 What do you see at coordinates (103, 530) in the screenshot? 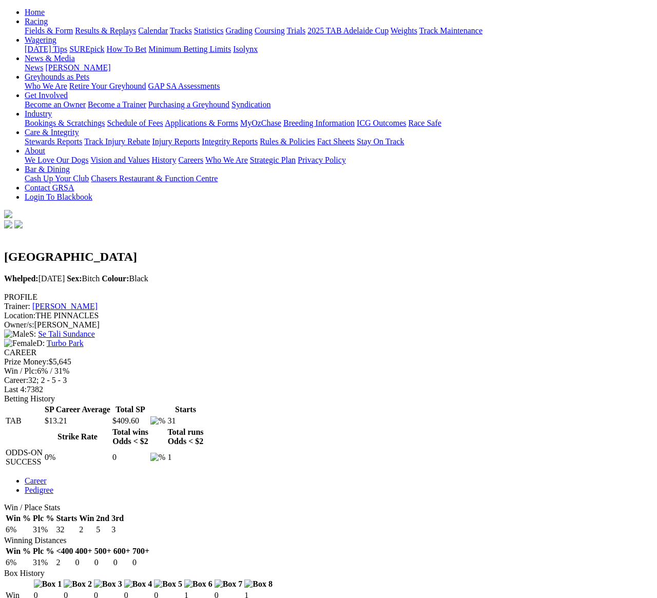
I see `td: 5` at bounding box center [103, 530].